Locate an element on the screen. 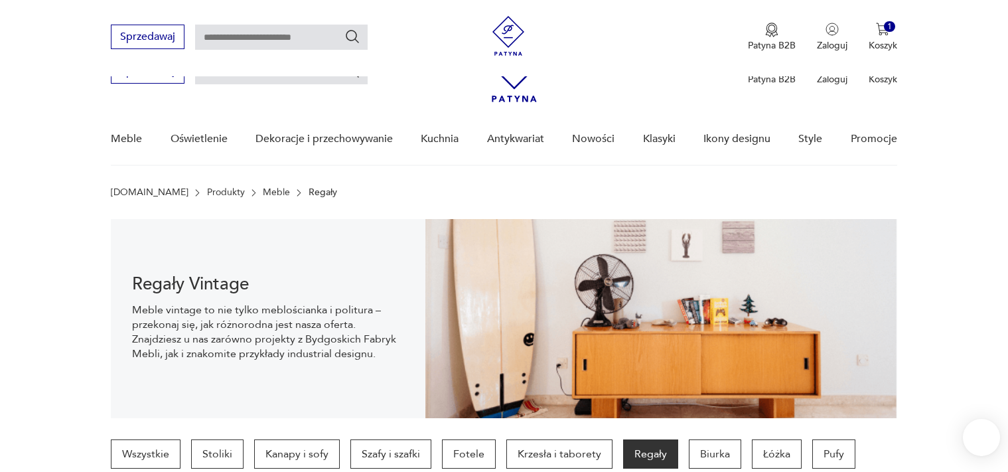 This screenshot has height=472, width=1008. a: Biurka is located at coordinates (715, 454).